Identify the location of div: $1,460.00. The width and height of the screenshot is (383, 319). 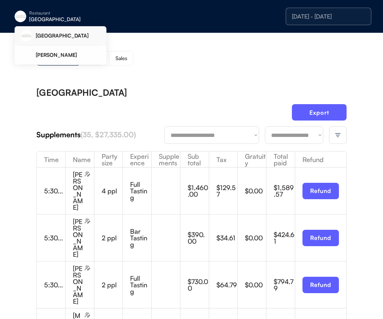
(198, 191).